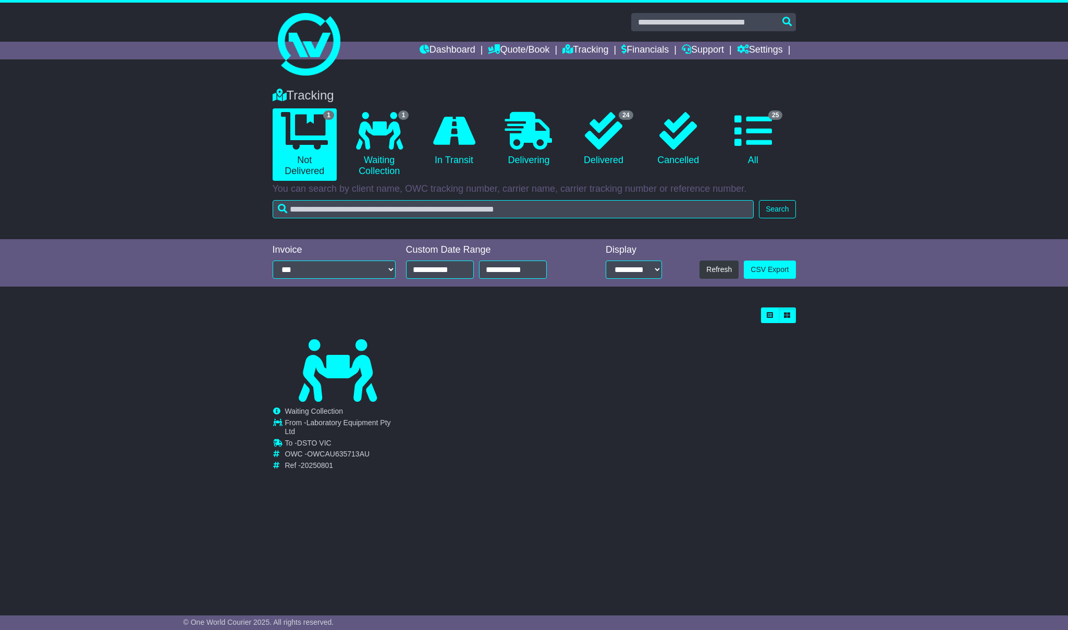 Image resolution: width=1068 pixels, height=630 pixels. I want to click on span: © One World Courier 2025. All rights reserved., so click(258, 622).